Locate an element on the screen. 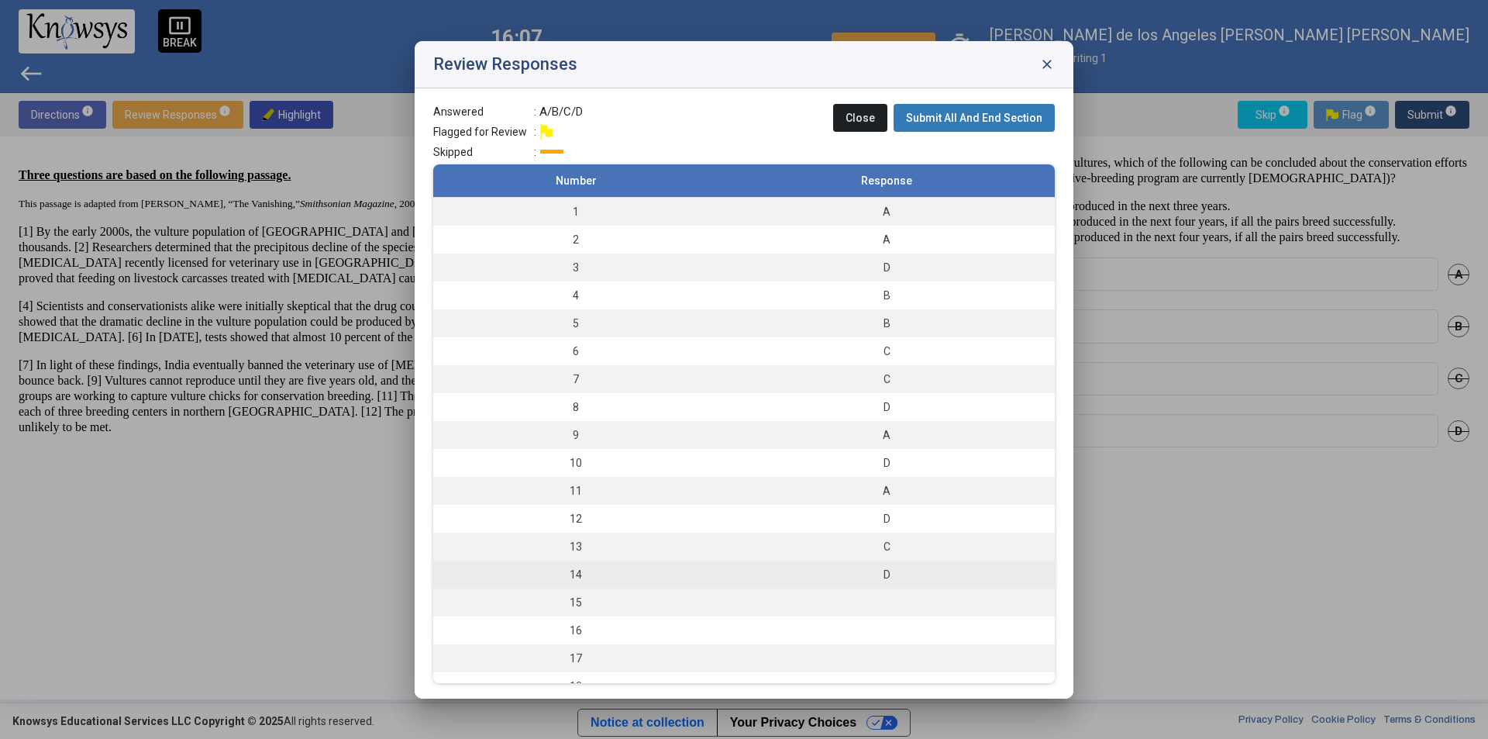  td: 11 is located at coordinates (576, 491).